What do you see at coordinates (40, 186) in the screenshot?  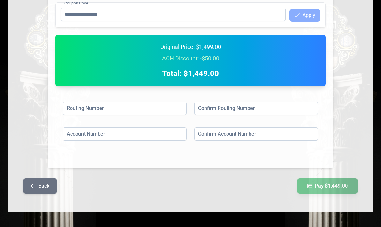 I see `button: Back` at bounding box center [40, 186].